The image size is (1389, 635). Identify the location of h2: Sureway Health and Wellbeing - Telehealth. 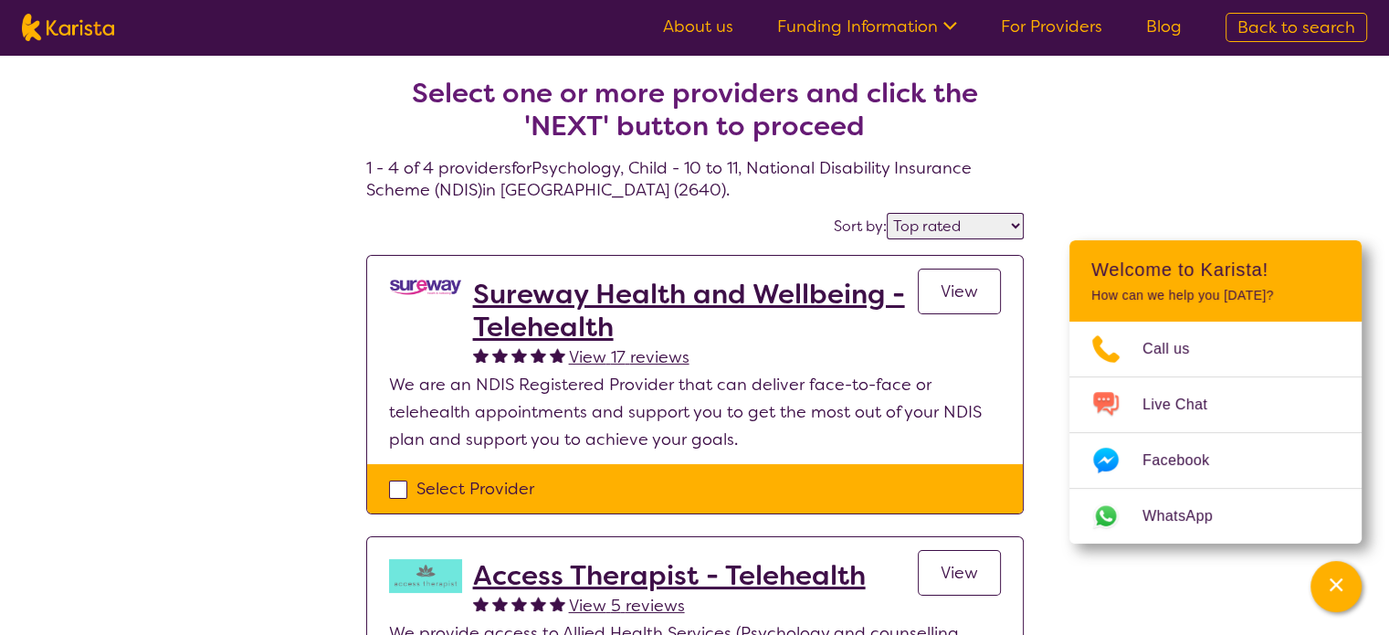
(695, 311).